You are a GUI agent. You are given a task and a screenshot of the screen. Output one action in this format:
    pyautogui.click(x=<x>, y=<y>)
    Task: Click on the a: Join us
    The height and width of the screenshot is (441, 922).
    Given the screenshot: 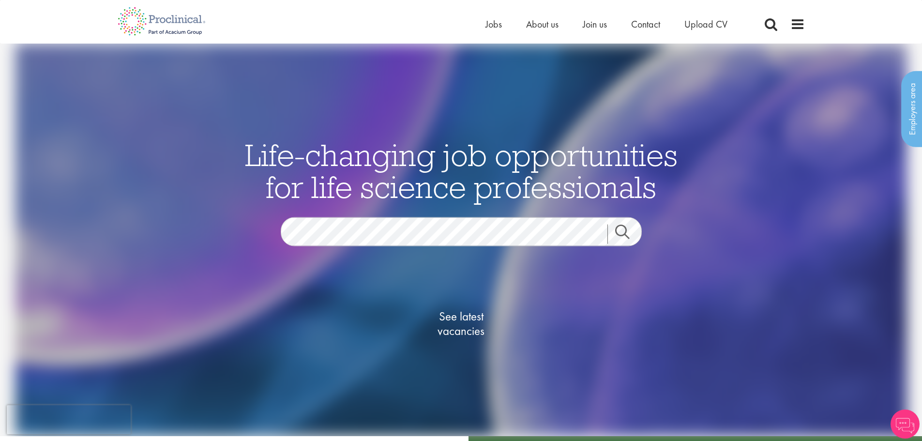 What is the action you would take?
    pyautogui.click(x=595, y=24)
    